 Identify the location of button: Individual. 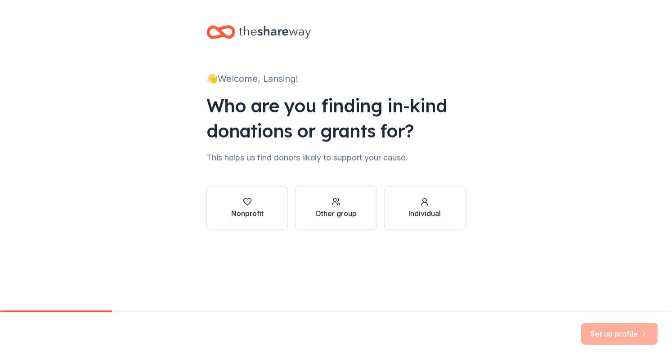
(425, 208).